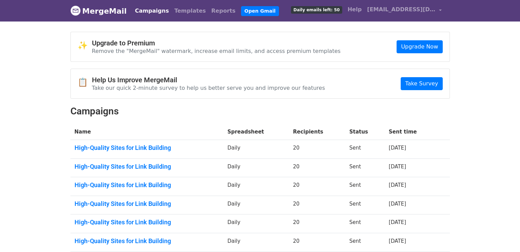 This screenshot has height=252, width=520. What do you see at coordinates (260, 111) in the screenshot?
I see `h2: Campaigns` at bounding box center [260, 111].